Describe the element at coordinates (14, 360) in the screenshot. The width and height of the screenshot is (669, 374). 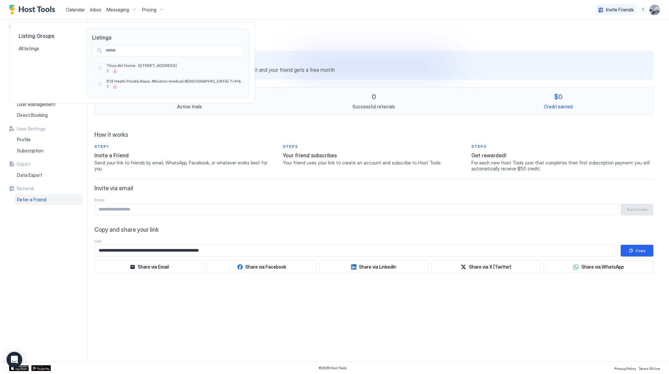
I see `div: Open Intercom Messenger` at that location.